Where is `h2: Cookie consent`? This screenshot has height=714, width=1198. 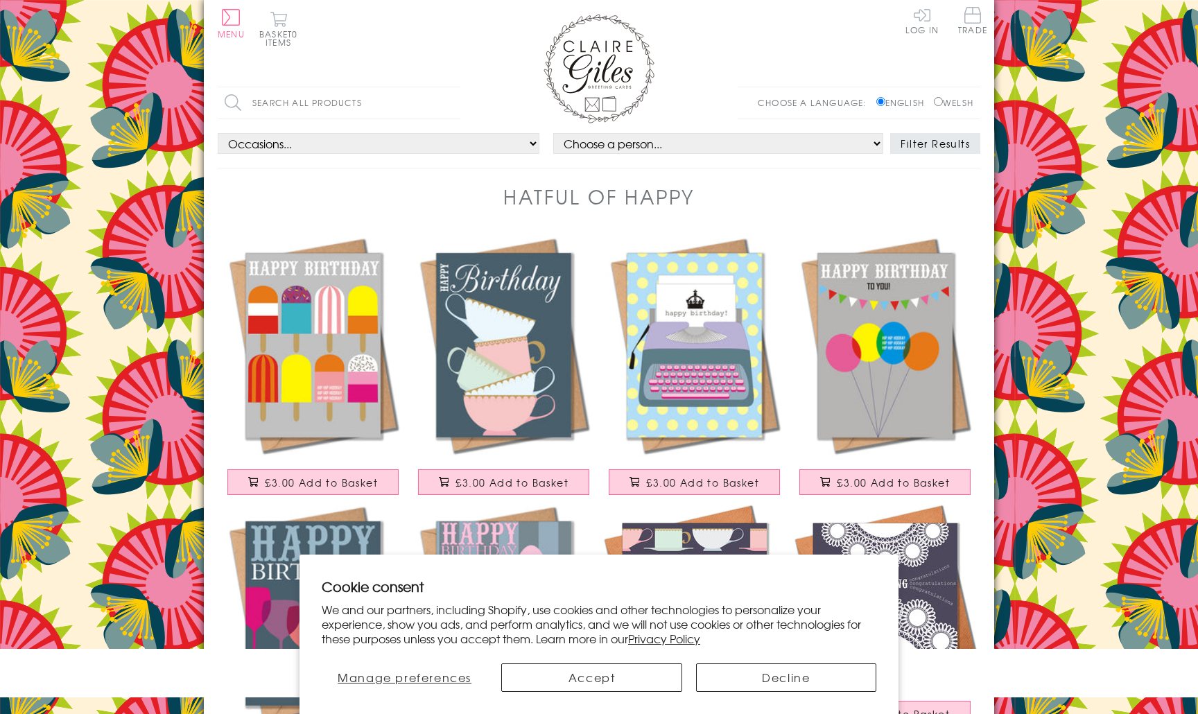 h2: Cookie consent is located at coordinates (599, 587).